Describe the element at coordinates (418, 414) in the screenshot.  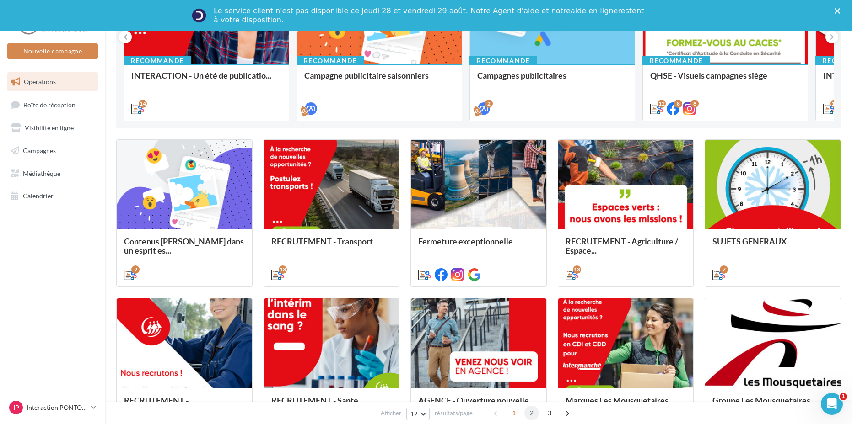
I see `button: 12` at that location.